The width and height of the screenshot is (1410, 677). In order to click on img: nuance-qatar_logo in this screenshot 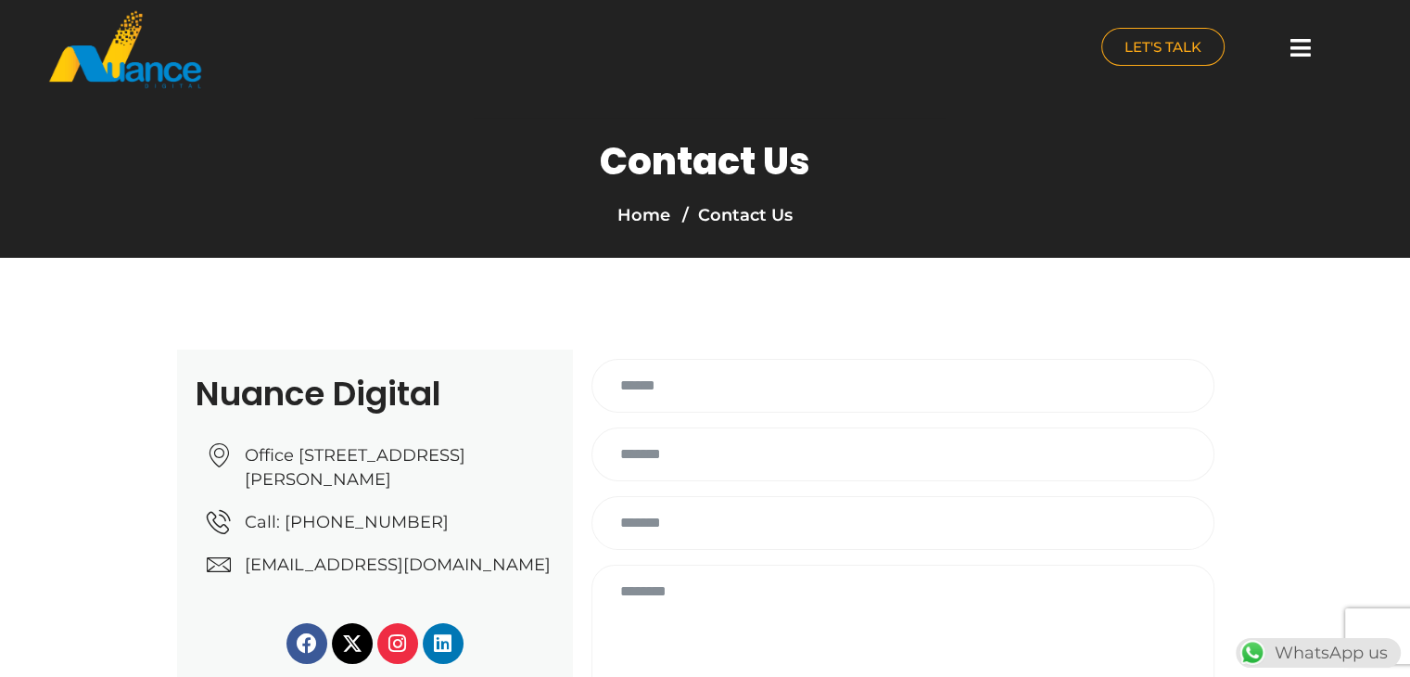, I will do `click(125, 49)`.